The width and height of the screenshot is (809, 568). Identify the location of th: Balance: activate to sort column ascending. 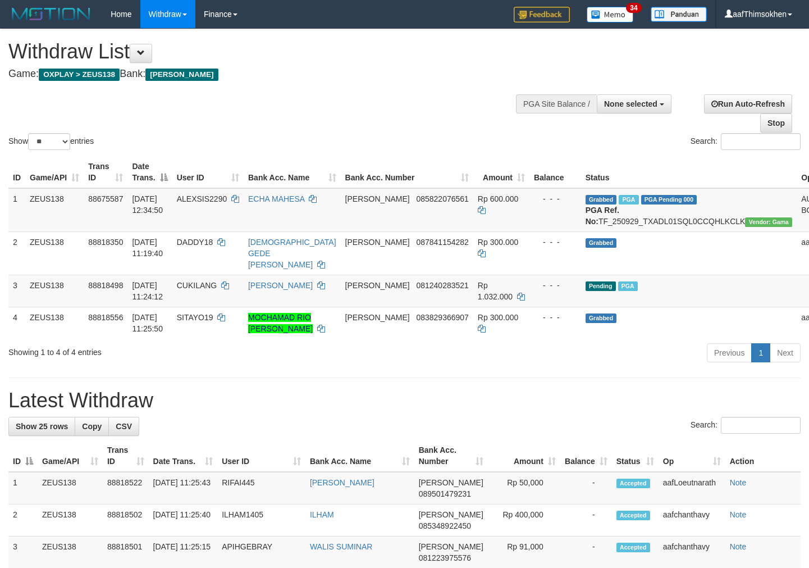
(586, 456).